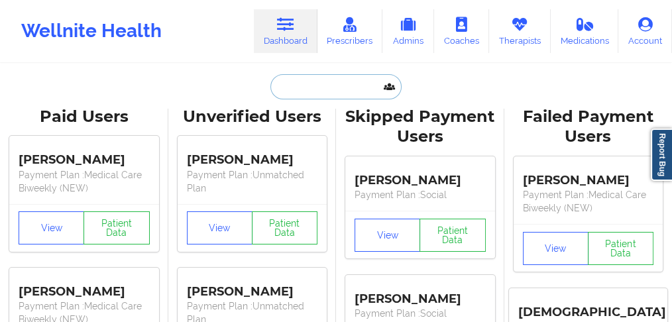  Describe the element at coordinates (350, 31) in the screenshot. I see `a: Prescribers` at that location.